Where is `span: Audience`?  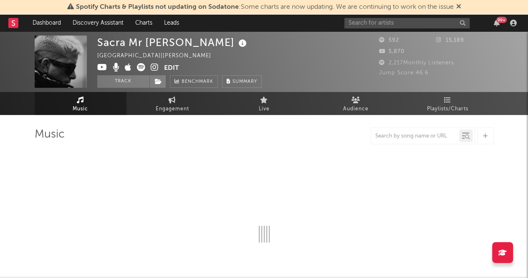 span: Audience is located at coordinates (356, 109).